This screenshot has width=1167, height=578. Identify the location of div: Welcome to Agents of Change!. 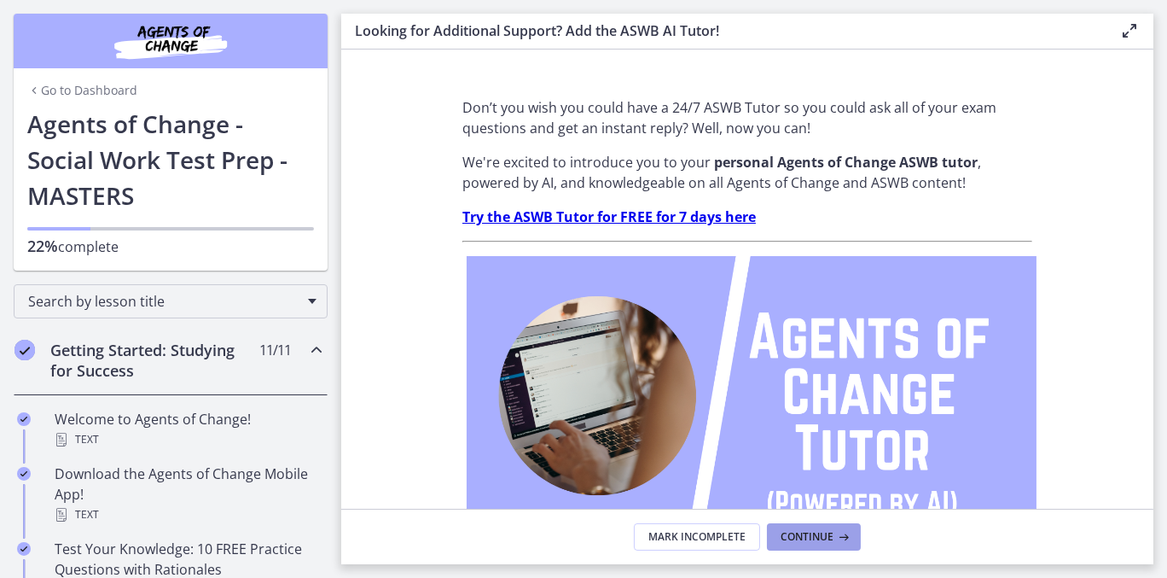
(188, 429).